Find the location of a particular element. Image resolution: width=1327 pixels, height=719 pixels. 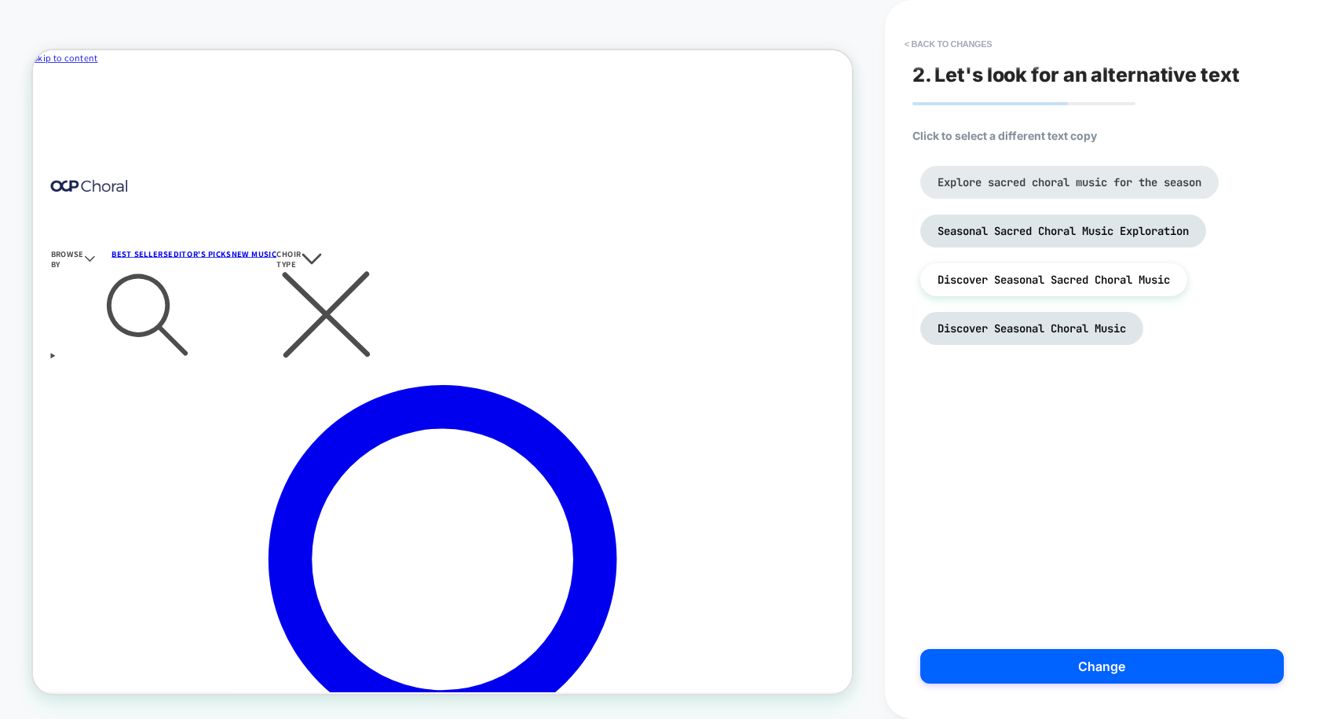

img: OCP Choral Music is located at coordinates (75, 181).